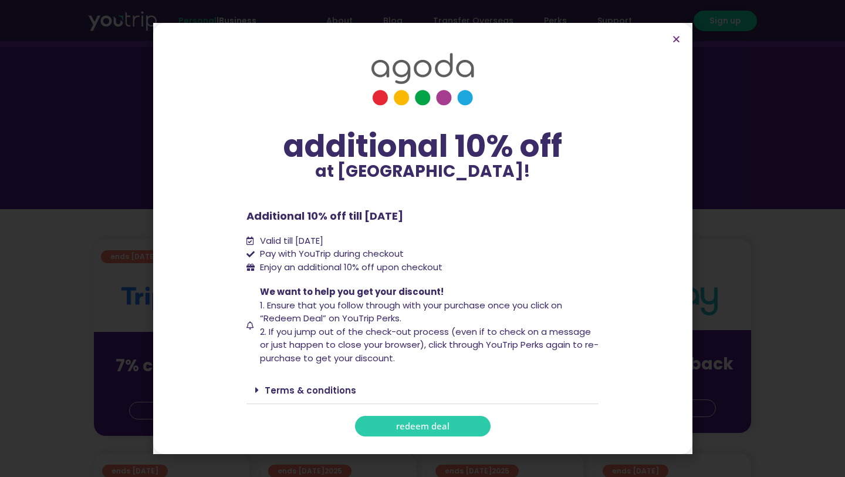 The height and width of the screenshot is (477, 845). What do you see at coordinates (423, 146) in the screenshot?
I see `div: additional 10% off` at bounding box center [423, 146].